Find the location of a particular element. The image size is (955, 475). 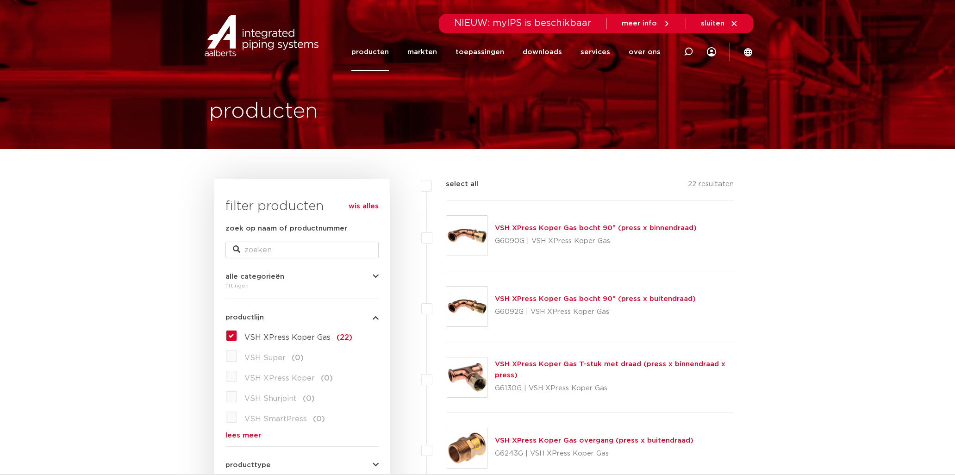

a: VSH XPress Koper Gas T-stuk met draad (press x binnendraad x press) is located at coordinates (610, 369).